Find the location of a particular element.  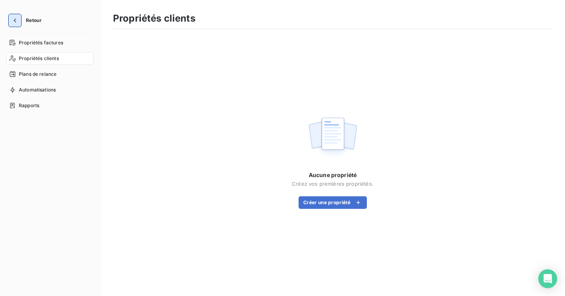

button: Retour is located at coordinates (27, 20).